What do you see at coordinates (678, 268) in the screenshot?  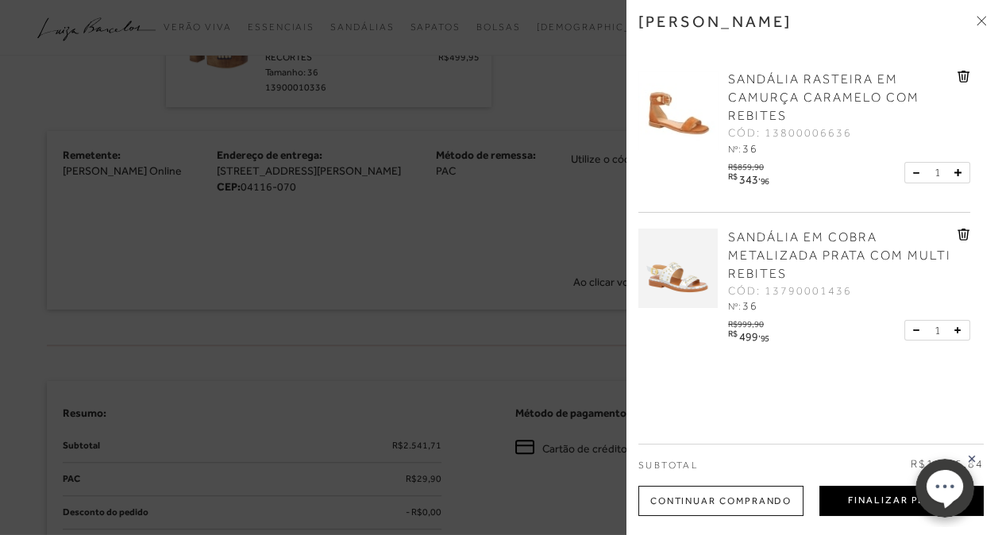 I see `img: SANDÁLIA EM COBRA METALIZADA PRATA COM MULTI REBITES` at bounding box center [678, 268].